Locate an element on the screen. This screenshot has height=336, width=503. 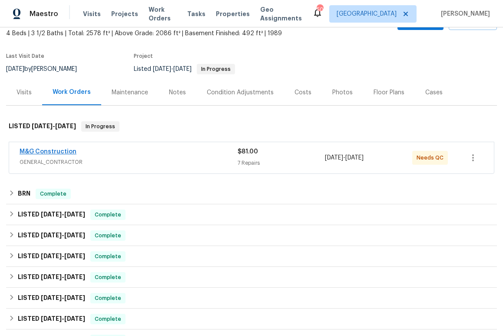
span: Needs QC is located at coordinates (432, 158).